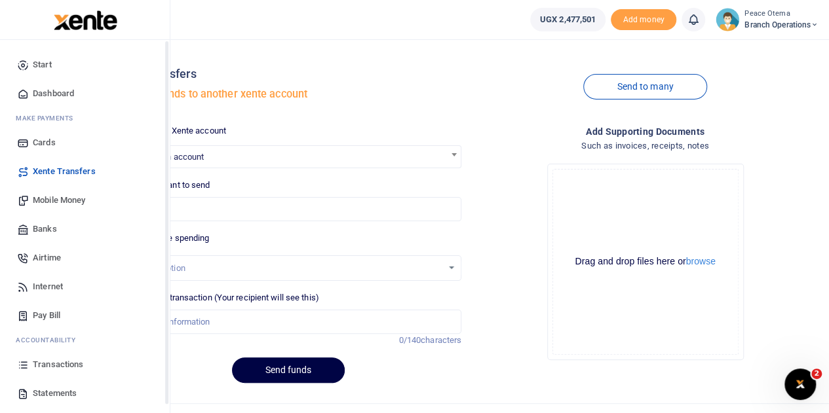  I want to click on a: Mobile Money, so click(85, 200).